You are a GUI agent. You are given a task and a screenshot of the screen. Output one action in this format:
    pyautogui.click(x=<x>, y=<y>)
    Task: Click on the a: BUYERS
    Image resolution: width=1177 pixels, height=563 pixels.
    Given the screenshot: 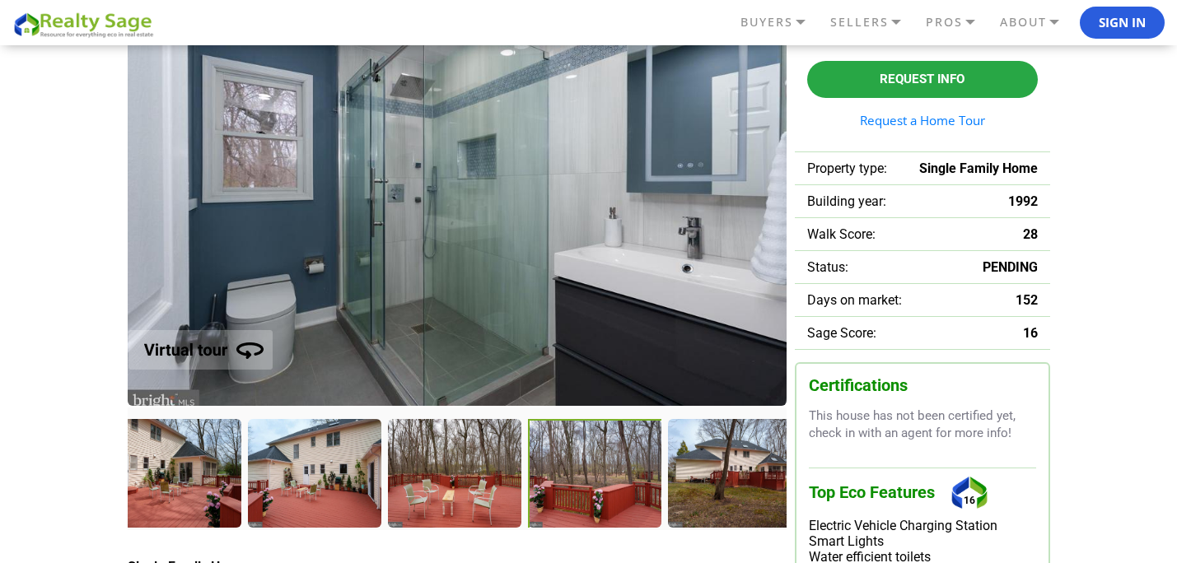 What is the action you would take?
    pyautogui.click(x=781, y=22)
    